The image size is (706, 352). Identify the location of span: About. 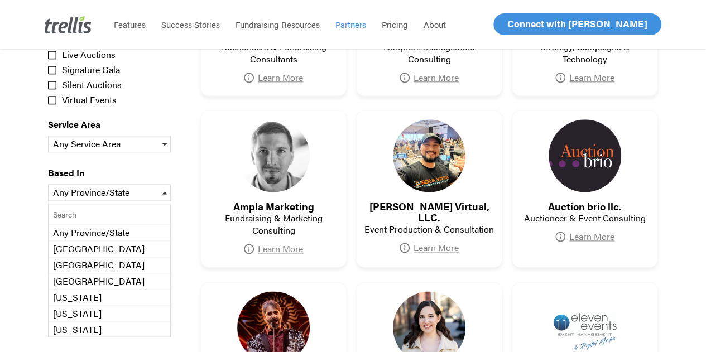
(435, 24).